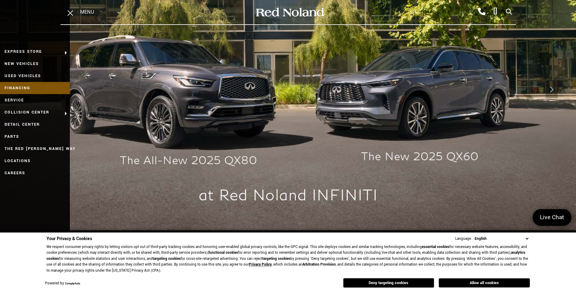 The width and height of the screenshot is (576, 292). Describe the element at coordinates (552, 90) in the screenshot. I see `div: Next` at that location.